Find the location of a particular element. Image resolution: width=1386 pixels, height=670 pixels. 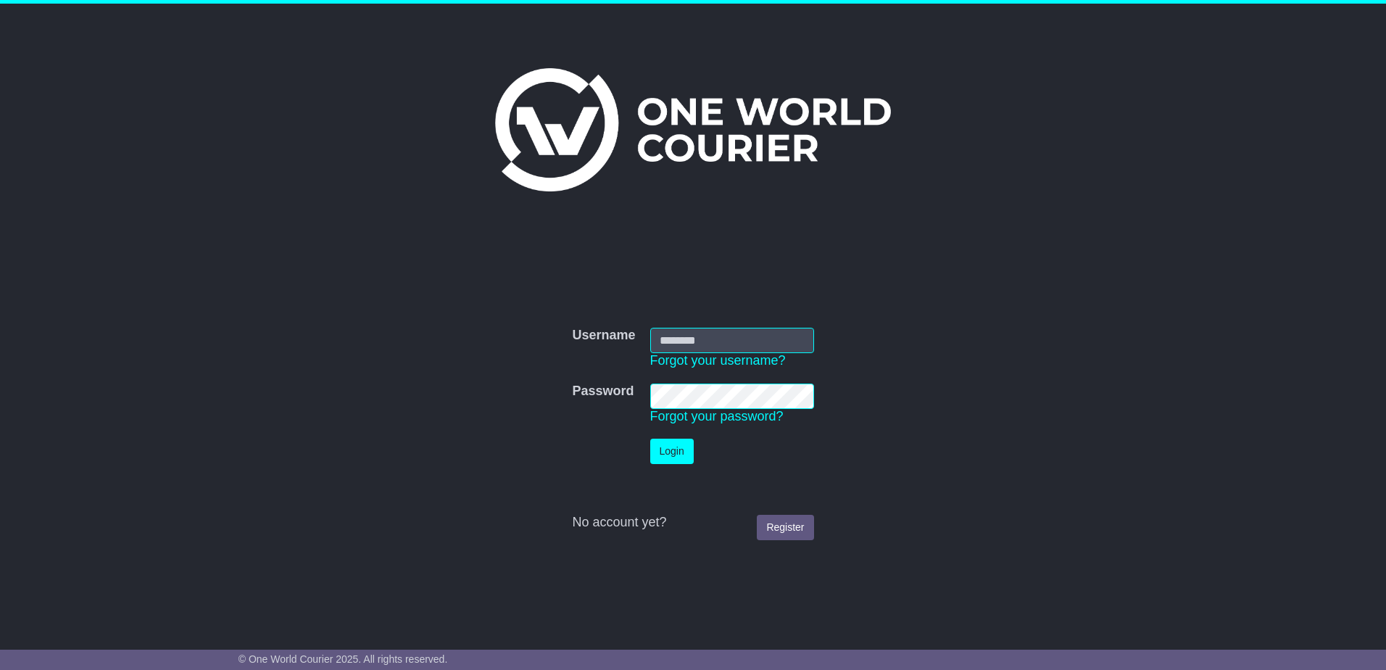

a: Register is located at coordinates (785, 527).